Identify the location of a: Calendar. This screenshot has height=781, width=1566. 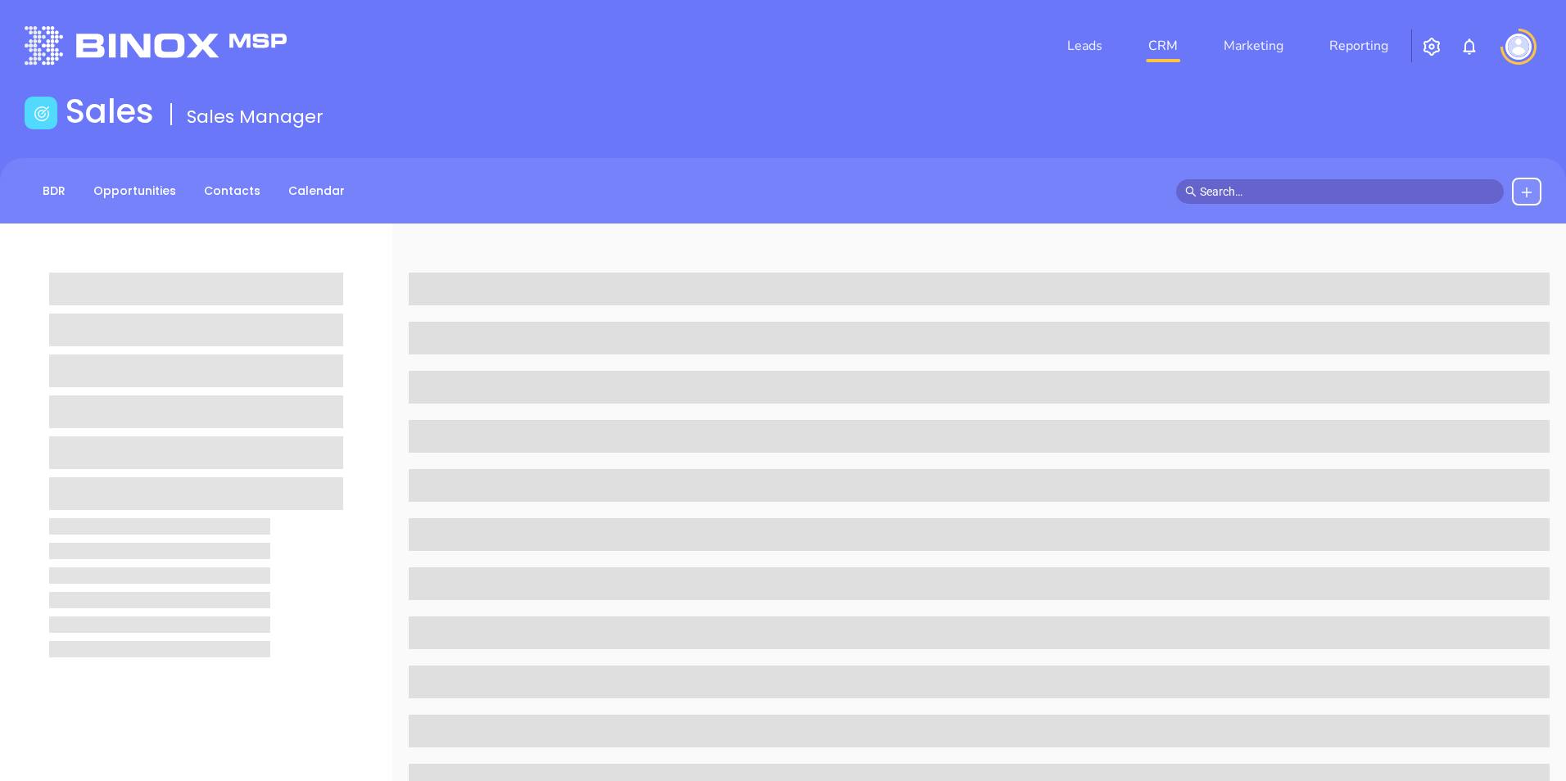
(316, 191).